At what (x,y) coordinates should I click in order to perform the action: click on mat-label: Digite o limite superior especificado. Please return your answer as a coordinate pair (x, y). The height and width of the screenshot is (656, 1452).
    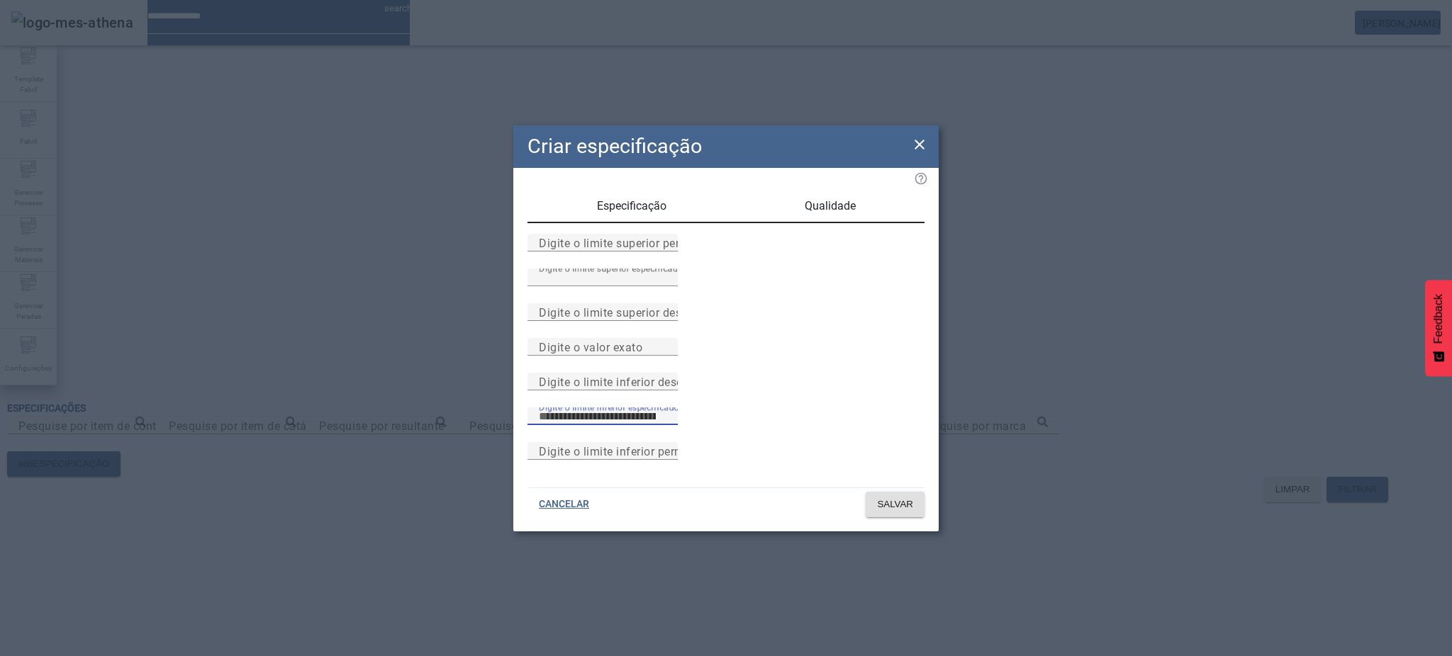
    Looking at the image, I should click on (610, 268).